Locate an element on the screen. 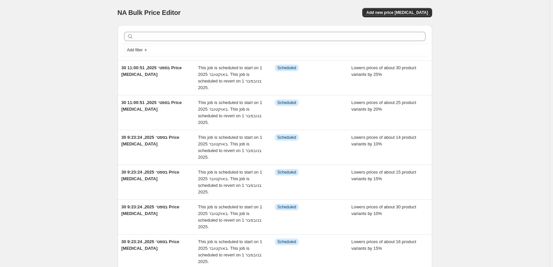 The width and height of the screenshot is (553, 267). span: Lowers prices of about 30 product variants by 10% is located at coordinates (384, 210).